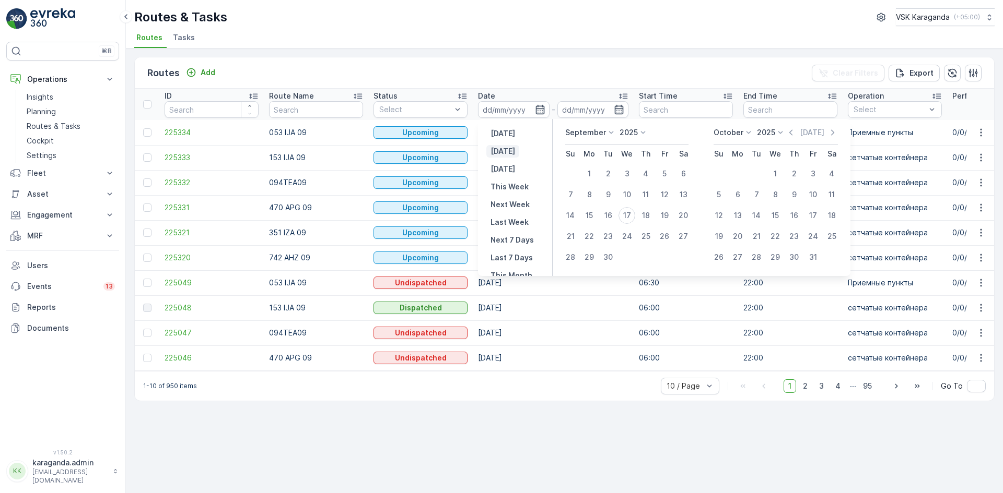 The height and width of the screenshot is (493, 1003). What do you see at coordinates (509, 222) in the screenshot?
I see `button: Last Week` at bounding box center [509, 222].